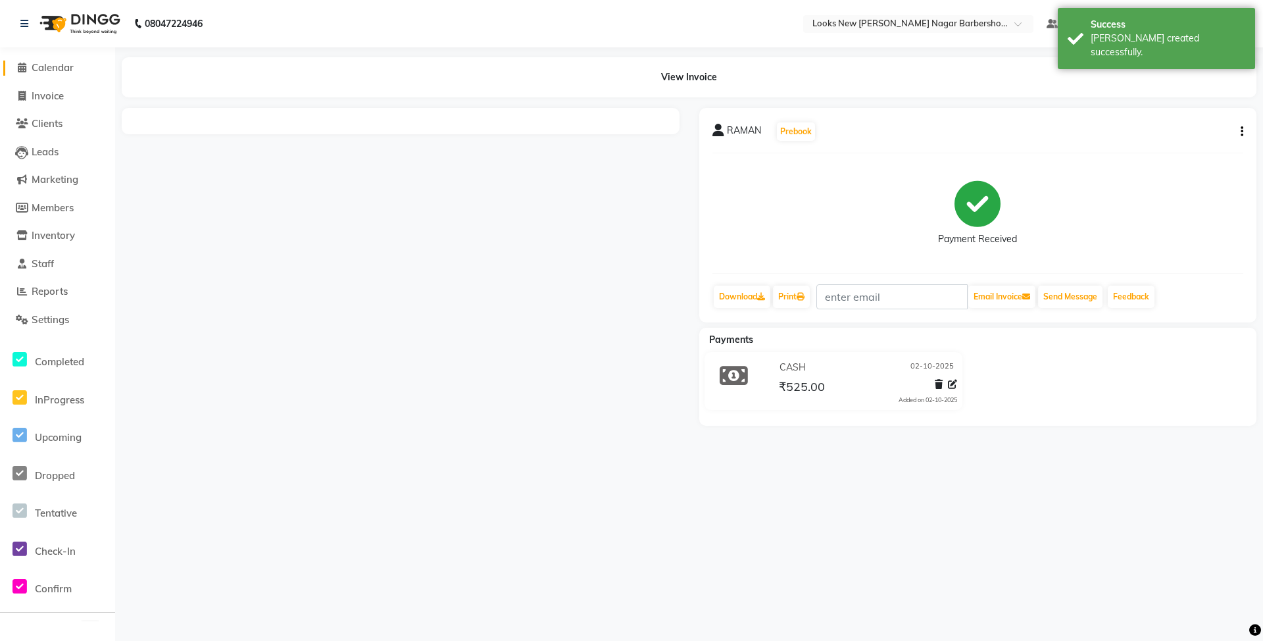 This screenshot has height=641, width=1263. What do you see at coordinates (978, 239) in the screenshot?
I see `div: Payment Received` at bounding box center [978, 239].